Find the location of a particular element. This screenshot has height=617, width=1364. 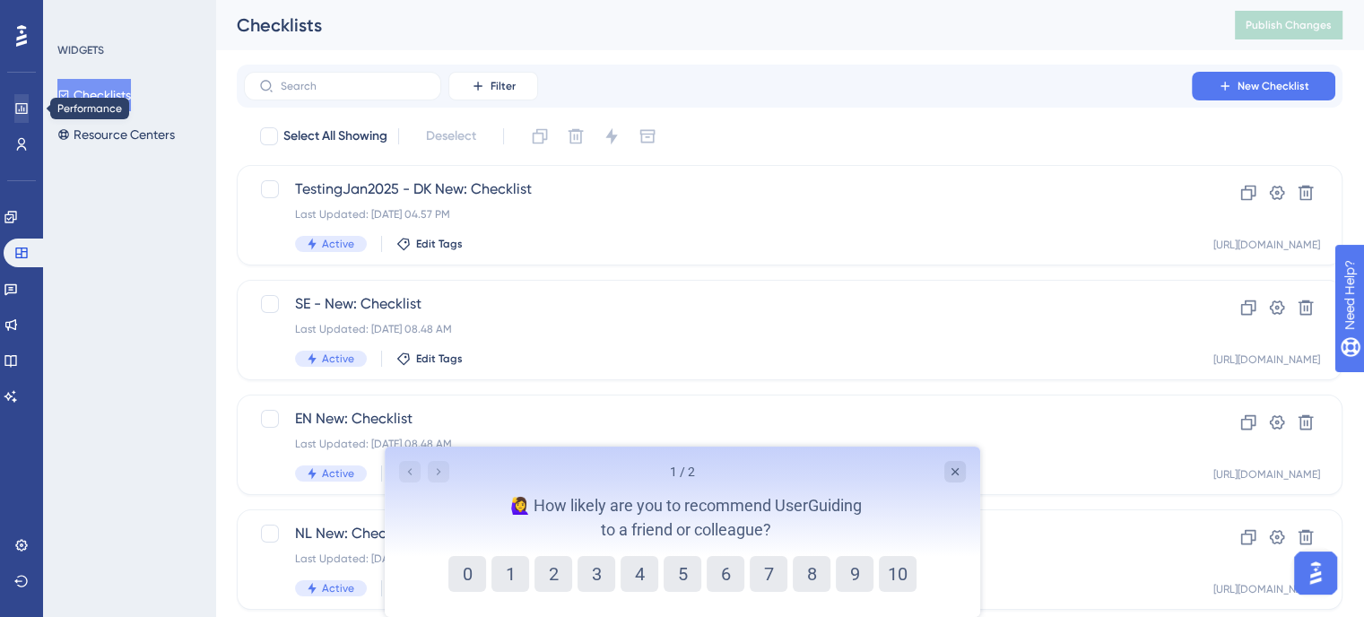

img: launcher-image-alternative-text is located at coordinates (27, 27).